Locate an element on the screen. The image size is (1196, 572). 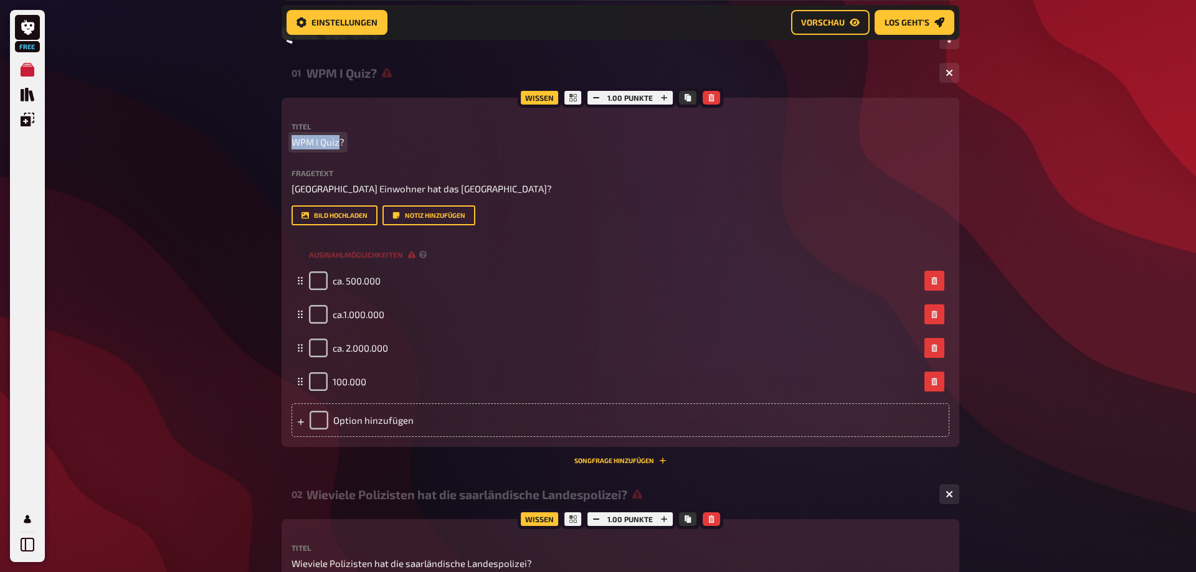
button: Bild hochladen is located at coordinates (334, 215).